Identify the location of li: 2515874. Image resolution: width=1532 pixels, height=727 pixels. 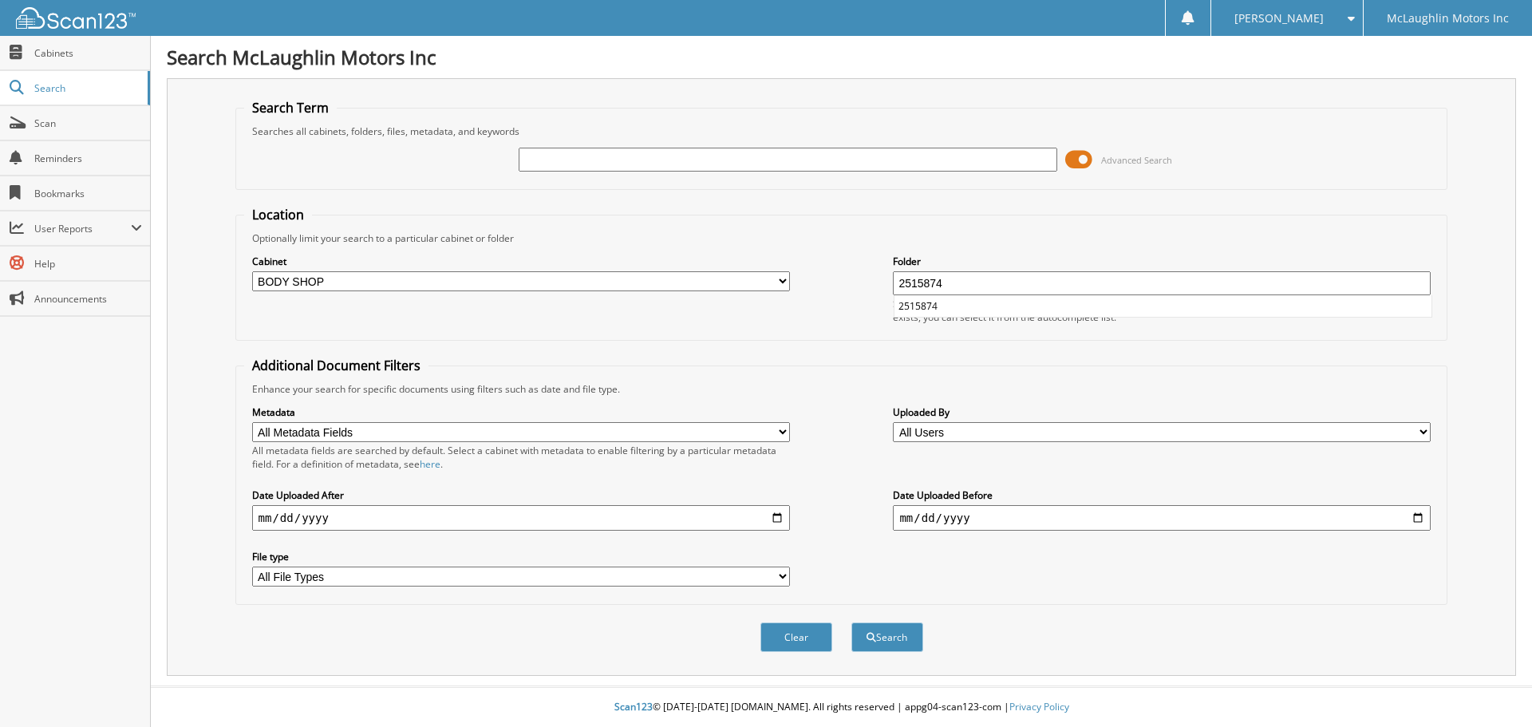
(1162, 306).